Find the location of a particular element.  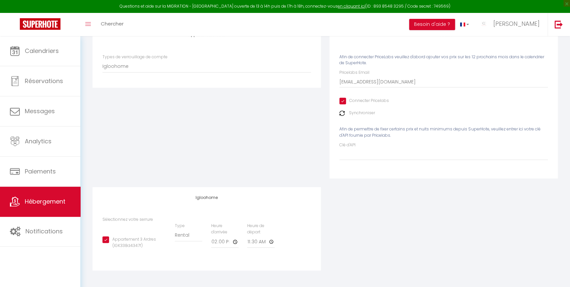

h4: Appareil connecté is located at coordinates (207, 35).